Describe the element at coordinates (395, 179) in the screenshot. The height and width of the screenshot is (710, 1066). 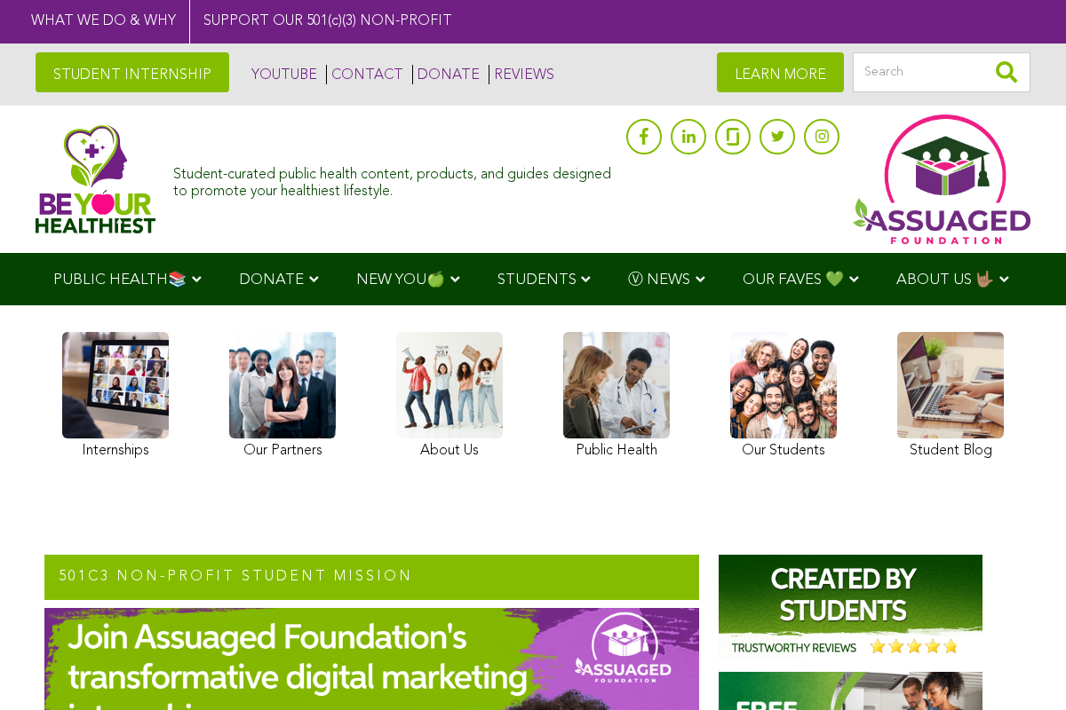
I see `div: Student-curated public health content, products, and guides designed to promote your healthiest l...` at that location.